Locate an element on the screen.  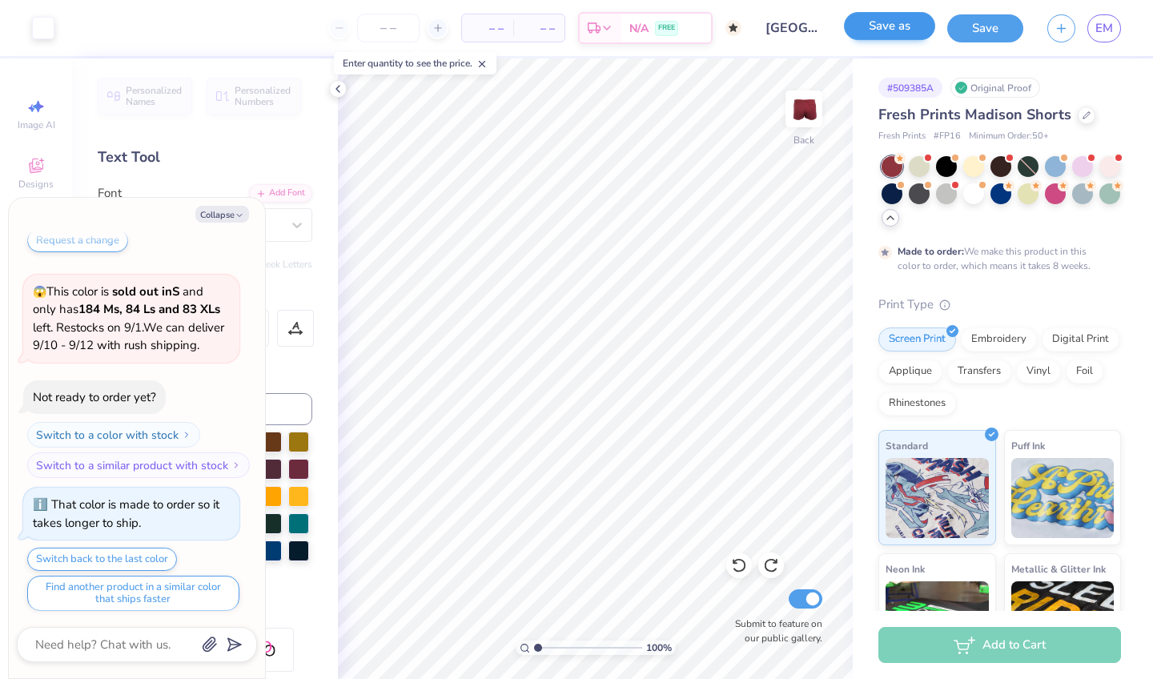
img: Neon Ink is located at coordinates (936, 621).